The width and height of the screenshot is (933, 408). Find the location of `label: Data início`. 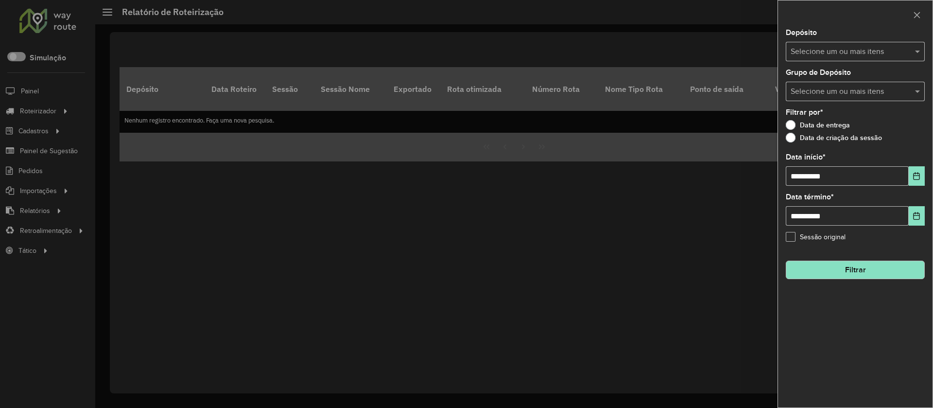

label: Data início is located at coordinates (806, 157).